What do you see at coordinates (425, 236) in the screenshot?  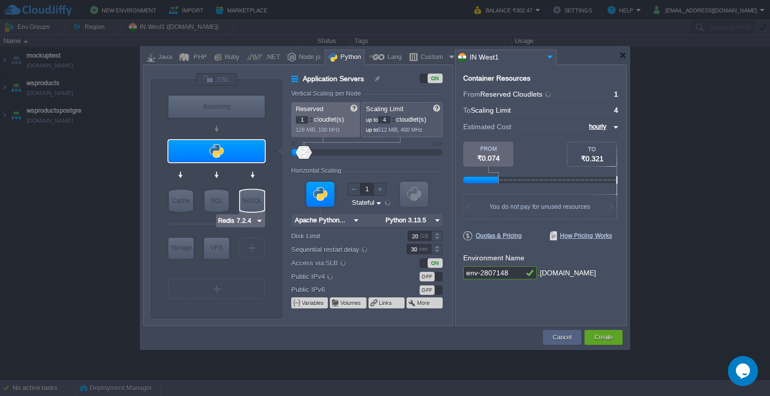 I see `div: GB` at bounding box center [425, 236].